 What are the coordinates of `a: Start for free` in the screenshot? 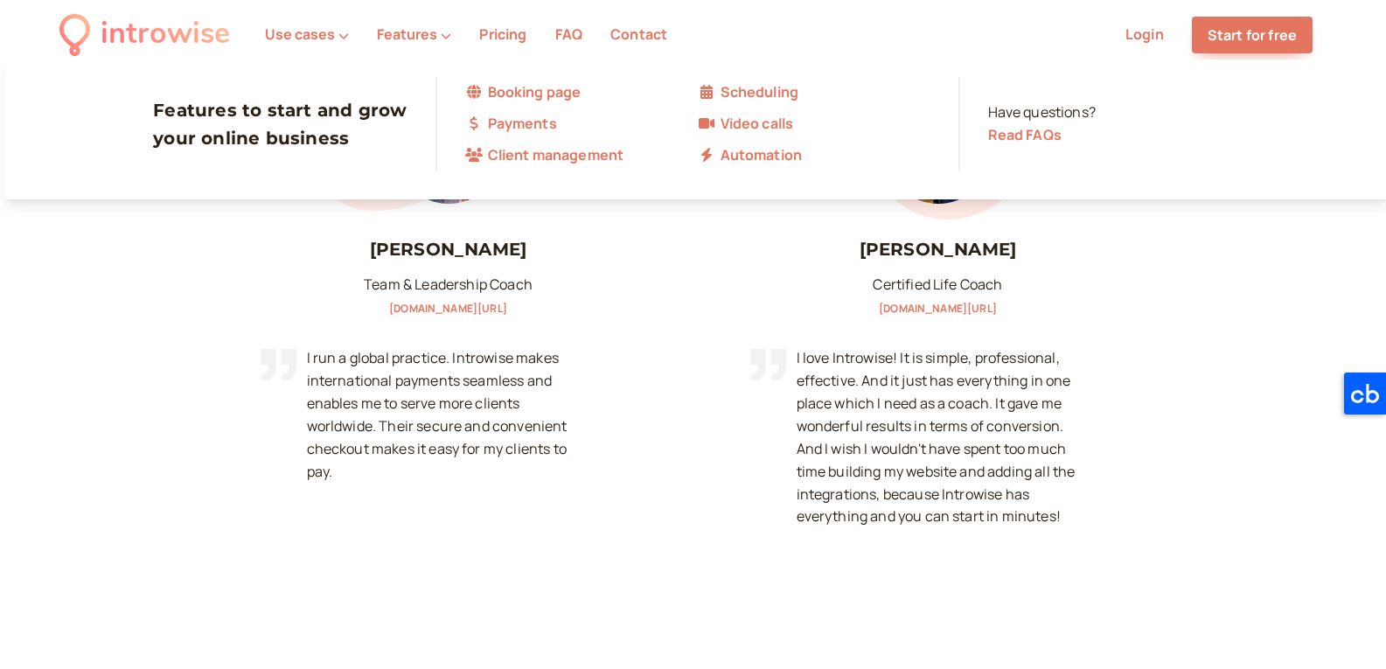 It's located at (1252, 35).